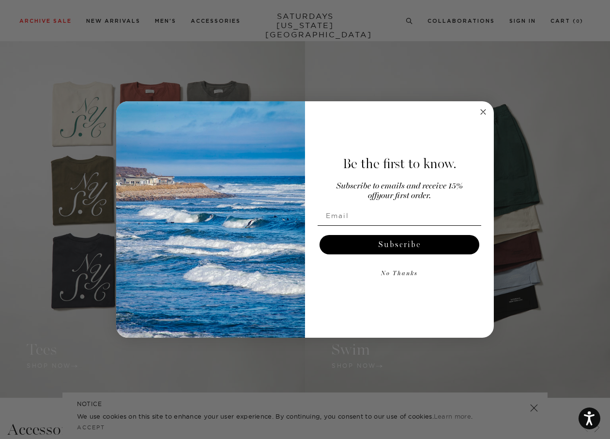  What do you see at coordinates (399, 215) in the screenshot?
I see `input: Email` at bounding box center [399, 215].